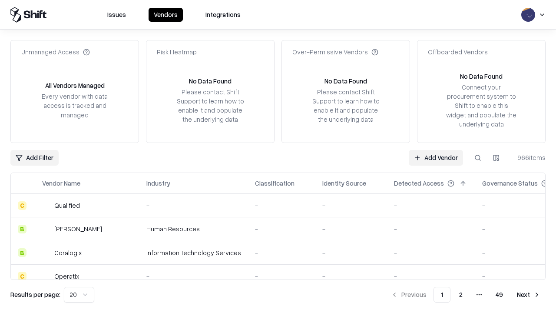 The image size is (556, 313). Describe the element at coordinates (499, 295) in the screenshot. I see `button: 49` at that location.